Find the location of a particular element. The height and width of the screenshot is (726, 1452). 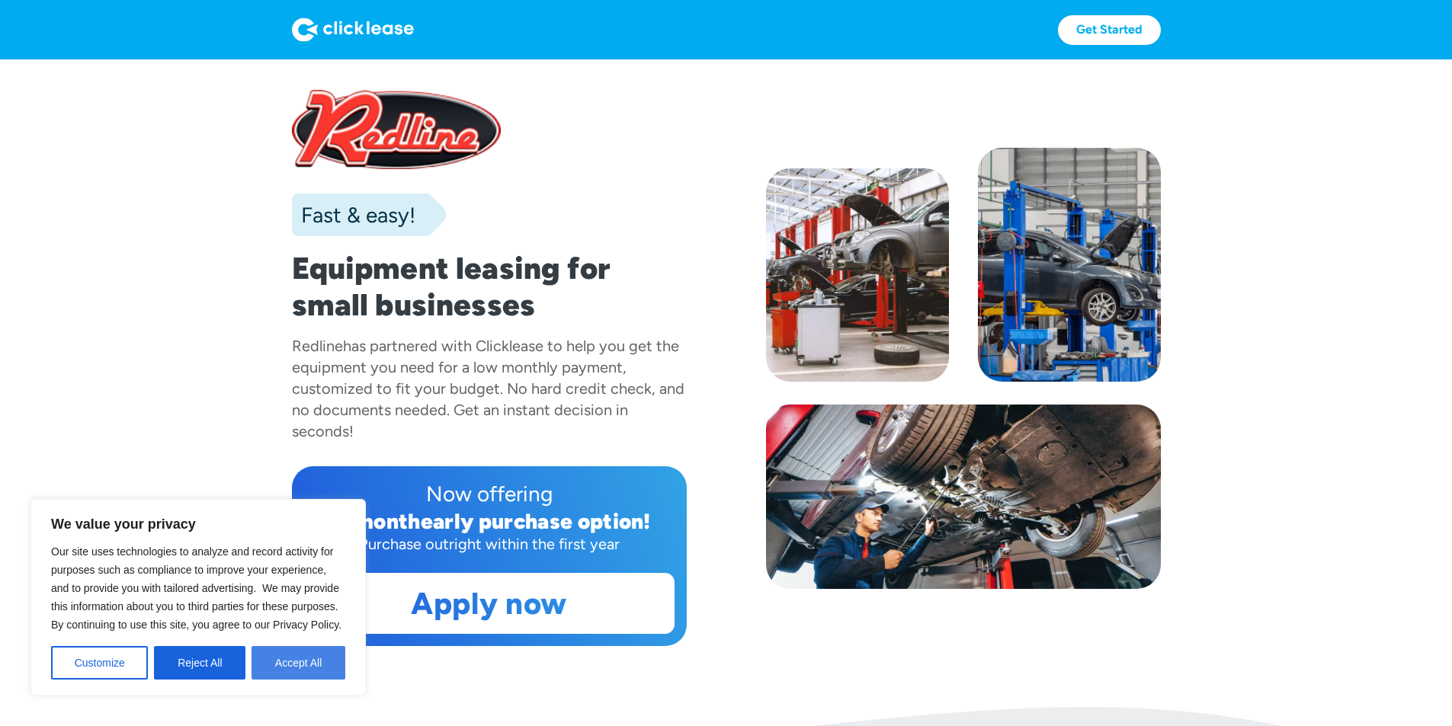

span: Our site uses technologies to analyze and record activity for purposes such as compliance to impr... is located at coordinates (196, 589).